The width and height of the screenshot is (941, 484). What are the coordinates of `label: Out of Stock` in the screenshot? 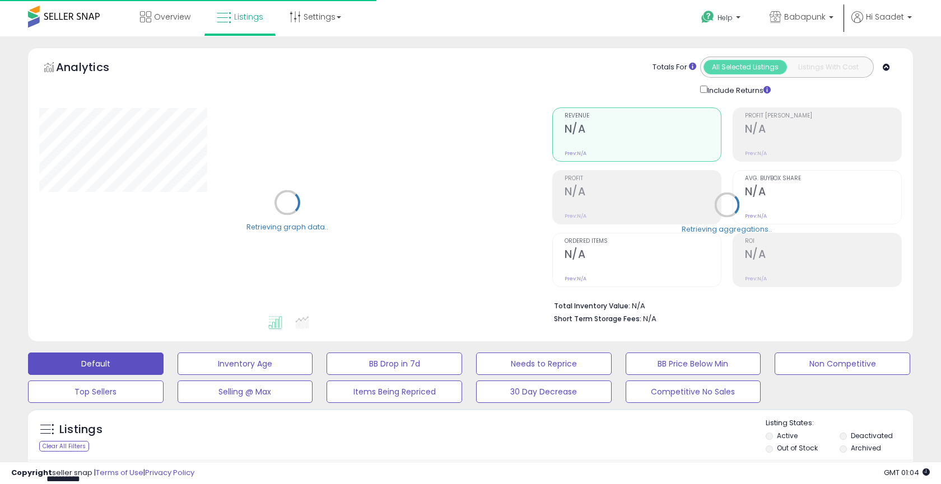 It's located at (797, 448).